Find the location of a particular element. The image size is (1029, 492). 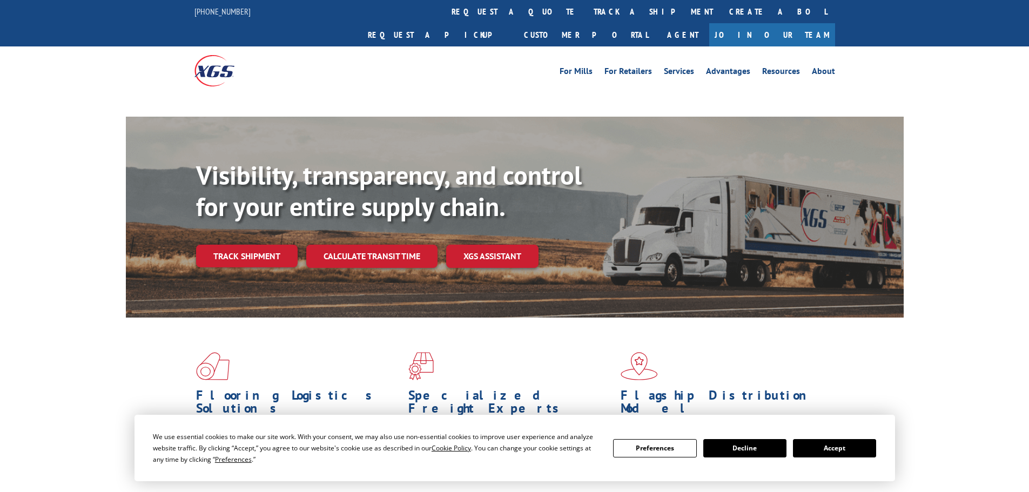

a: XGS ASSISTANT is located at coordinates (492, 256).